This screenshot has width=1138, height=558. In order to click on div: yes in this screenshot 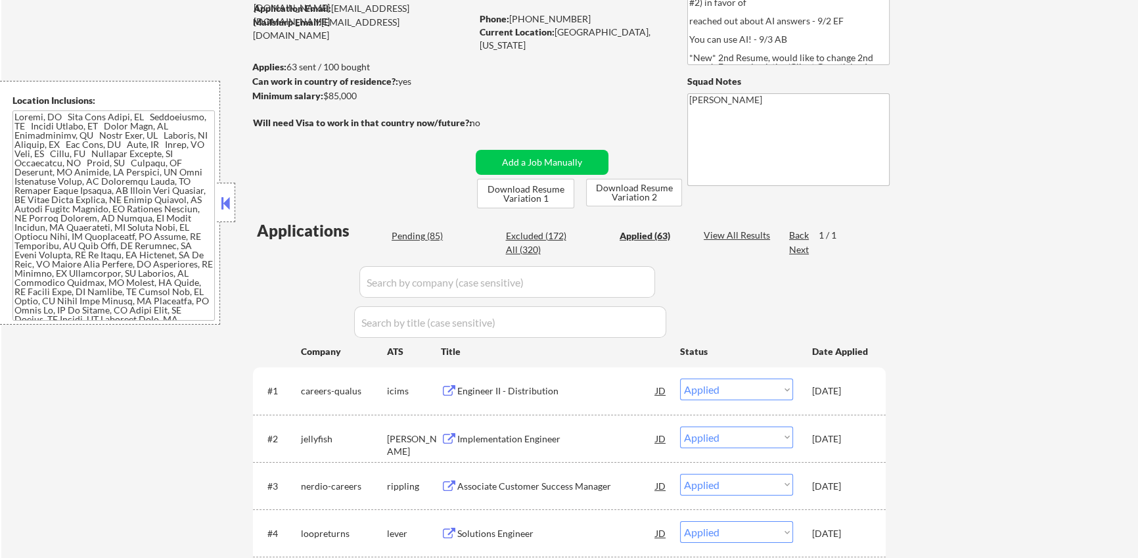, I will do `click(359, 81)`.